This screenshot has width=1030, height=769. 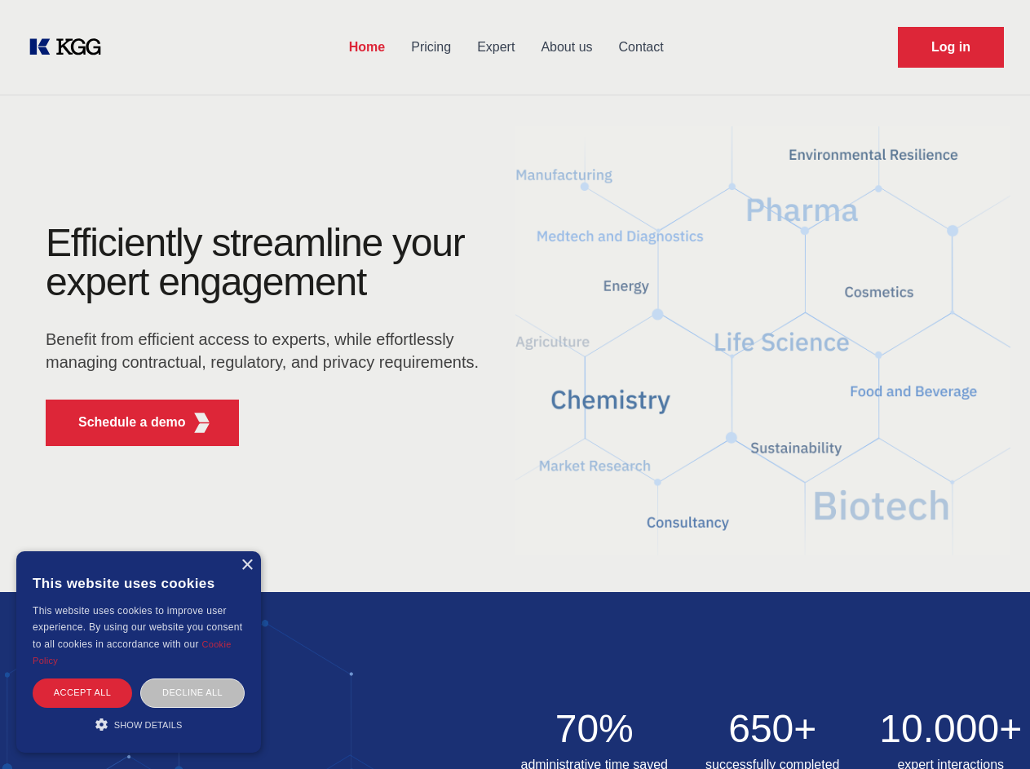 I want to click on div: Close, so click(x=246, y=565).